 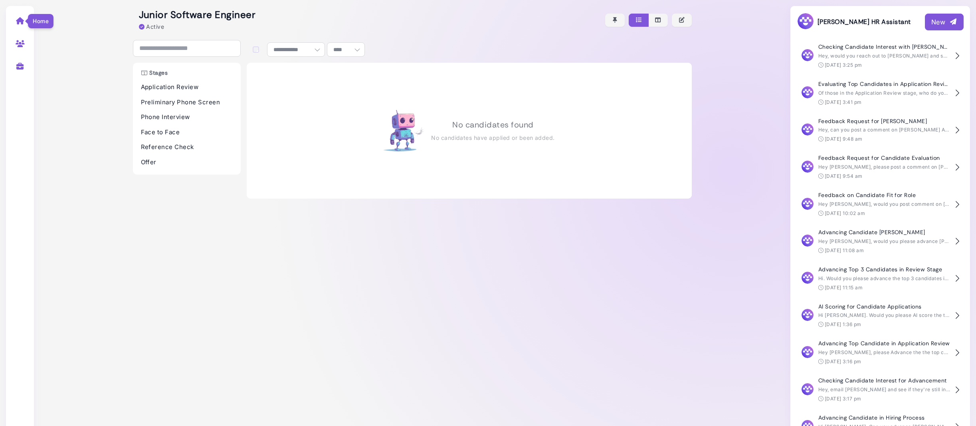 What do you see at coordinates (187, 87) in the screenshot?
I see `p: Application Review` at bounding box center [187, 87].